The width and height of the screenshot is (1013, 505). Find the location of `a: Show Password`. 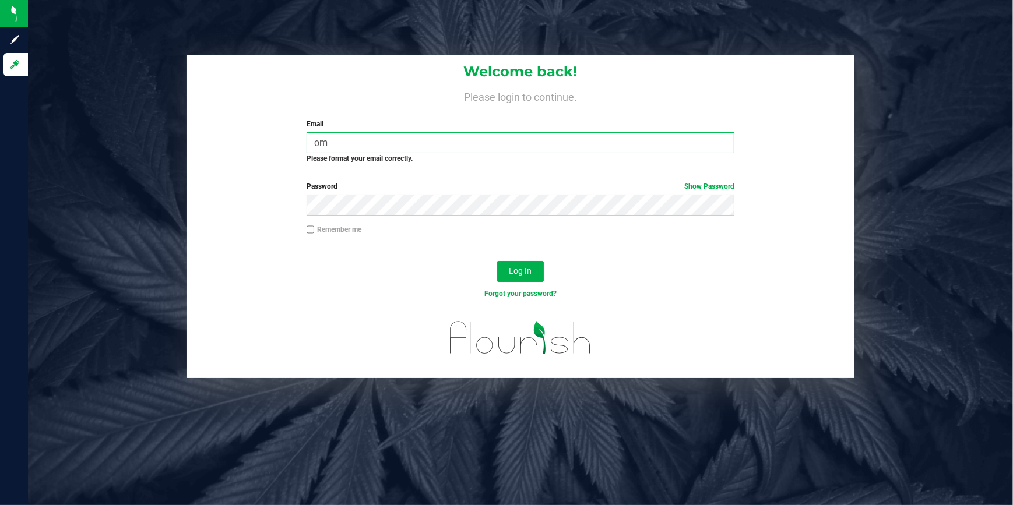

a: Show Password is located at coordinates (709, 186).